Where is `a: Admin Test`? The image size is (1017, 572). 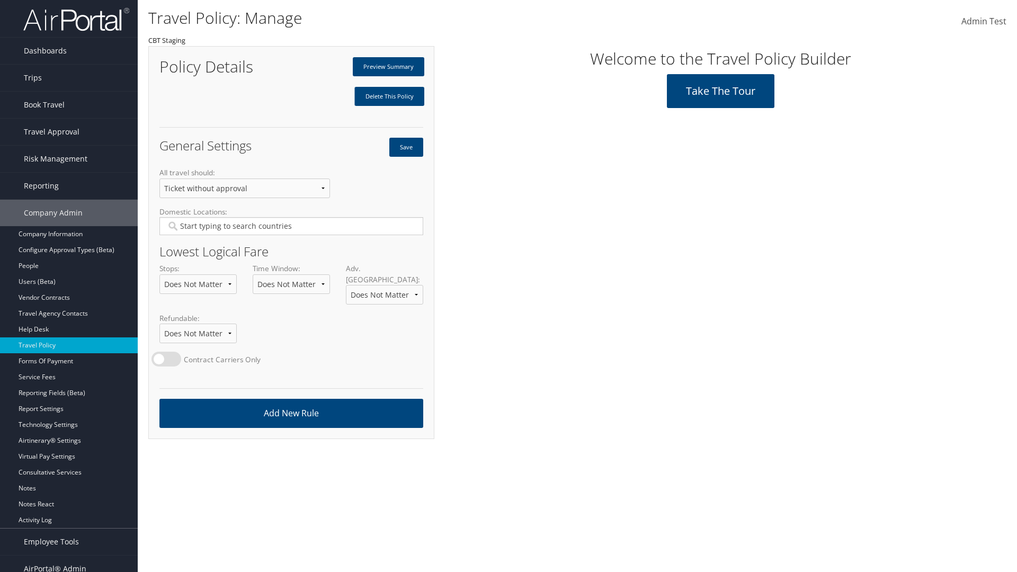 a: Admin Test is located at coordinates (983, 22).